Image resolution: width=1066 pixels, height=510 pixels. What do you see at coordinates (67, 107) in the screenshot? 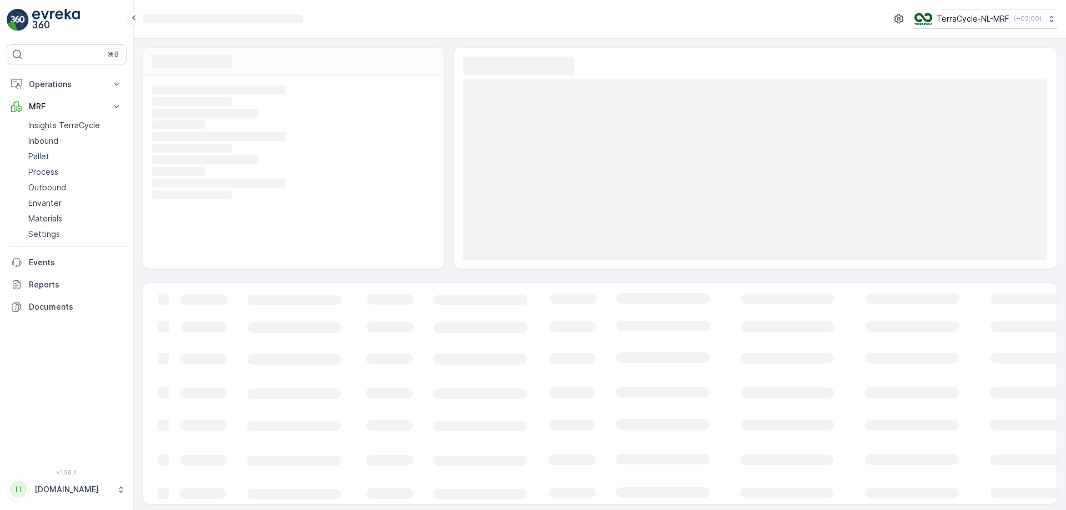
I see `button: MRF` at bounding box center [67, 107].